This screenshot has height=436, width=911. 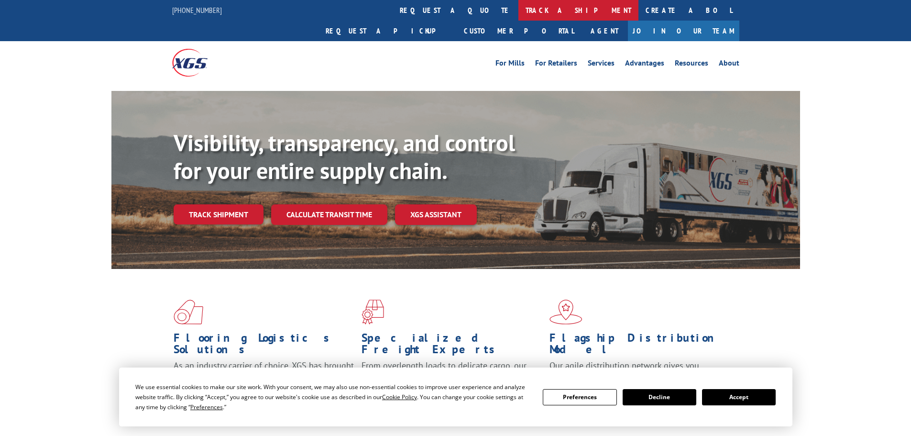 What do you see at coordinates (640, 346) in the screenshot?
I see `h1: Flagship Distribution Model` at bounding box center [640, 346].